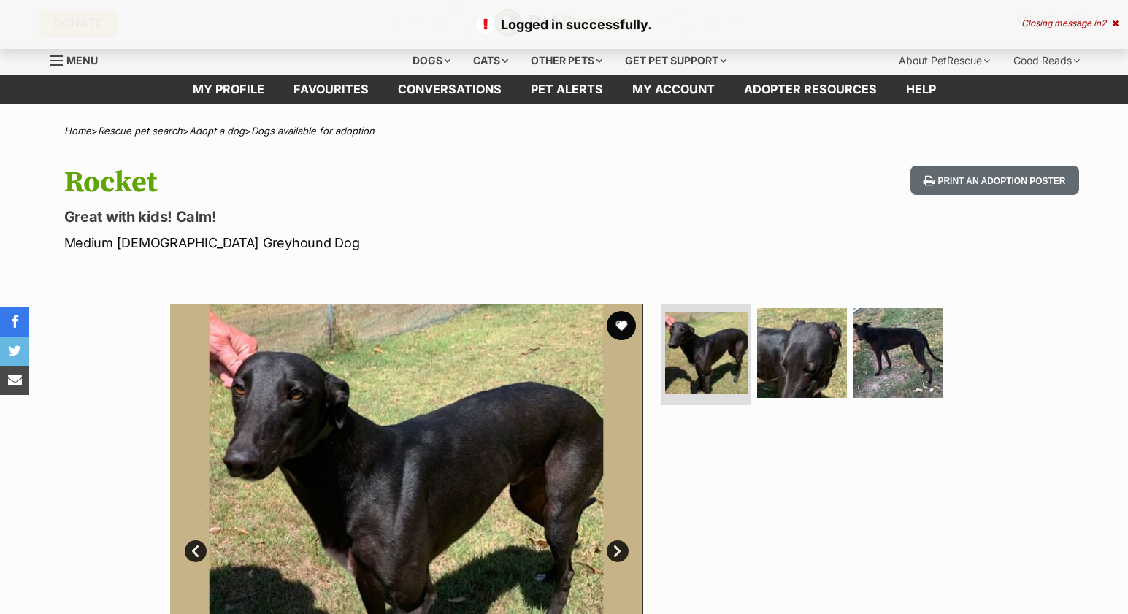  Describe the element at coordinates (431, 61) in the screenshot. I see `div: Dogs` at that location.